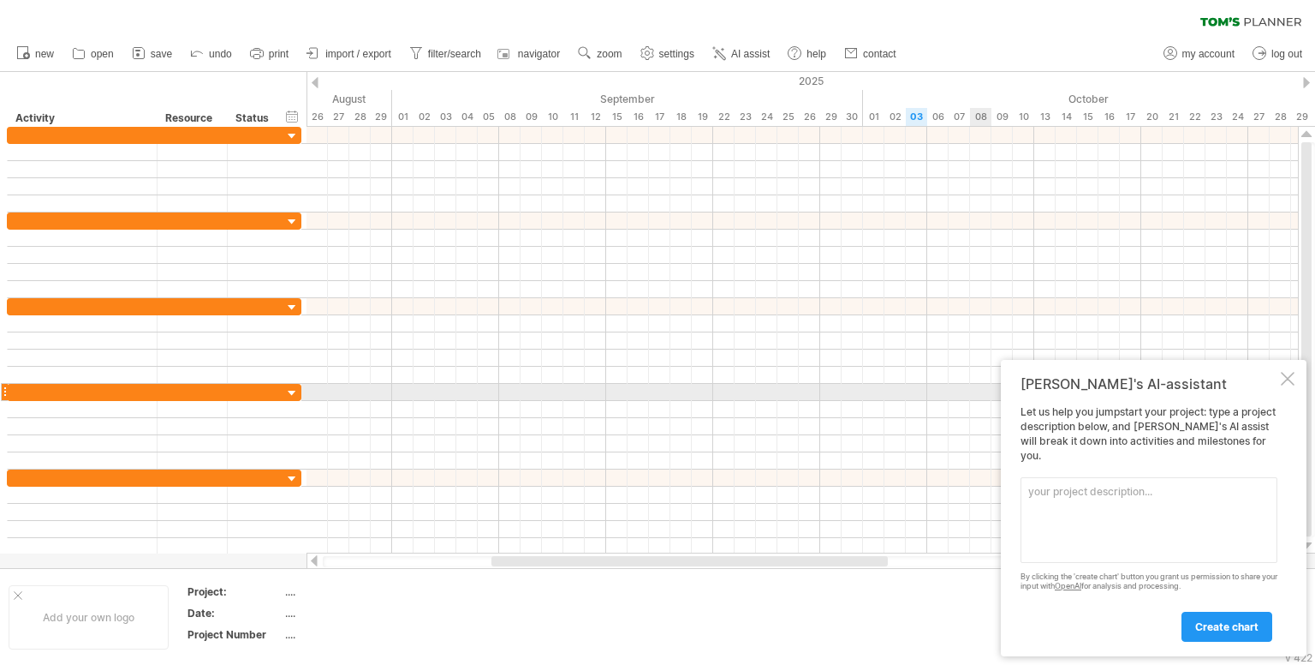  Describe the element at coordinates (702, 116) in the screenshot. I see `div: Friday, 19 September 2025` at that location.